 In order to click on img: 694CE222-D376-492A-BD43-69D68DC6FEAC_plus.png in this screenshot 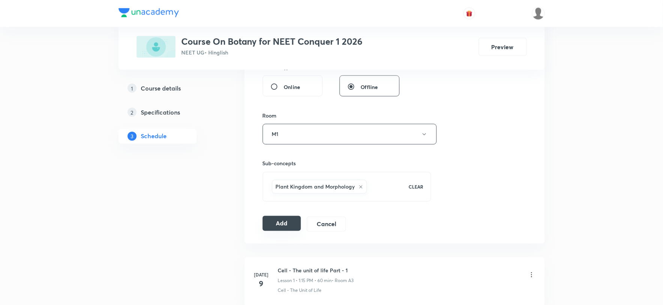, I will do `click(156, 47)`.